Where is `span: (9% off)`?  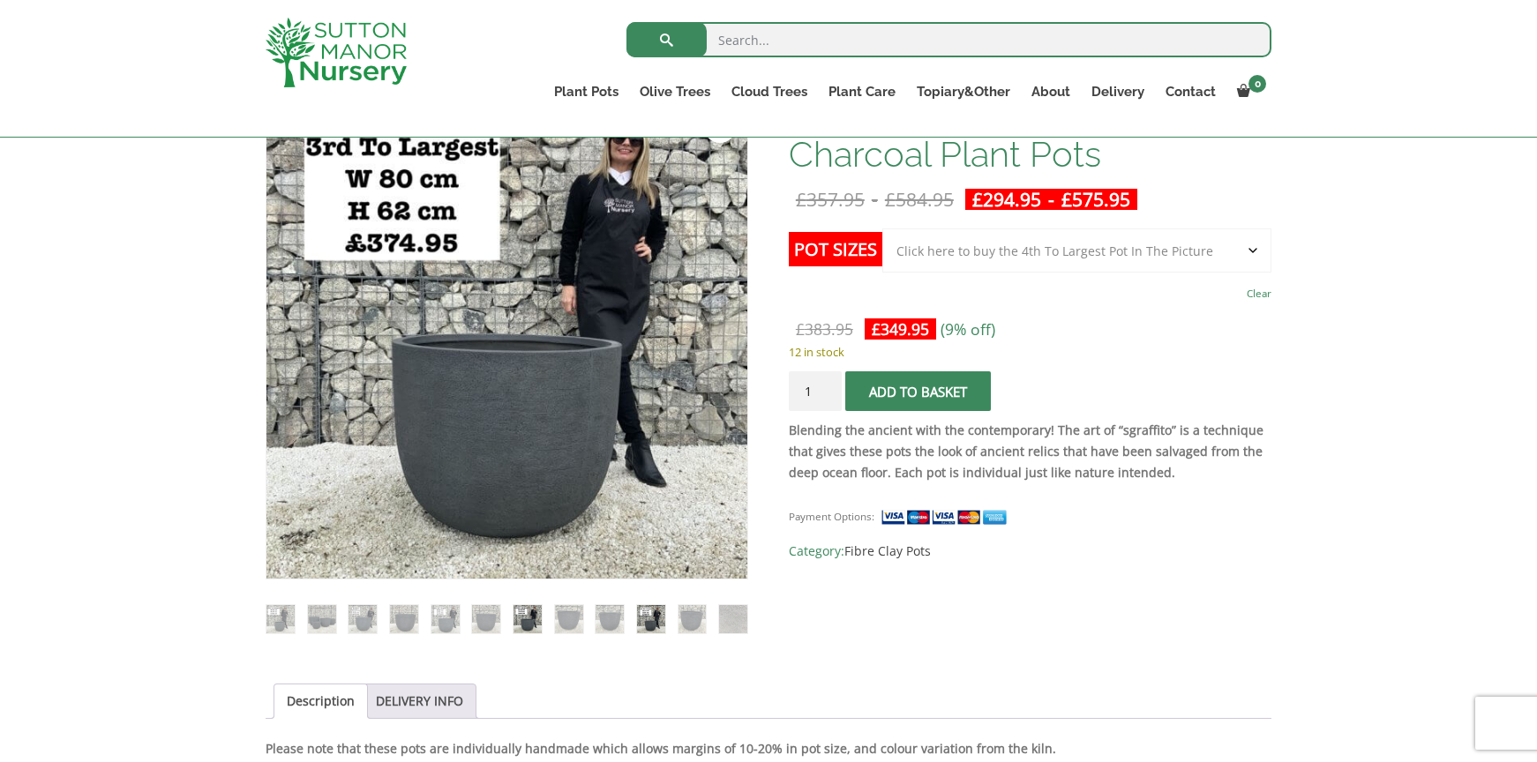 span: (9% off) is located at coordinates (968, 329).